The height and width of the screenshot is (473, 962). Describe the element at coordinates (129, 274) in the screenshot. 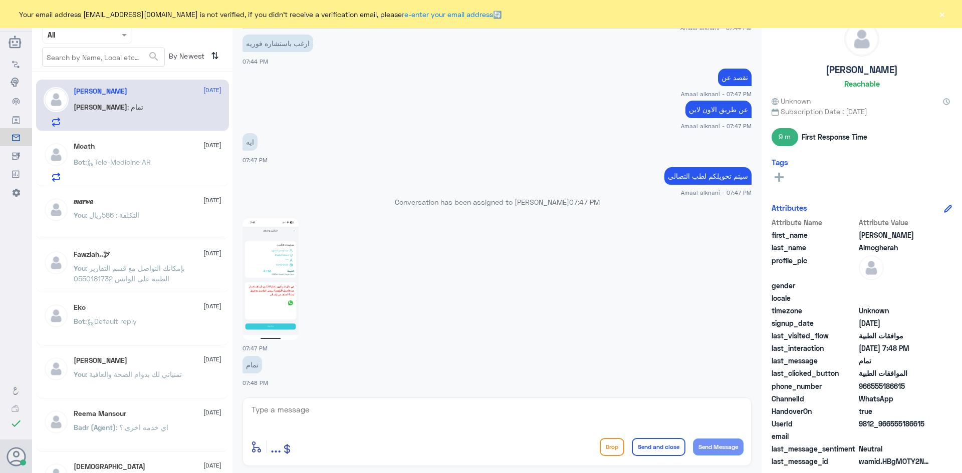

I see `span: : بإمكانك التواصل مع قسم التقارير الطبية على الواتس 0550181732` at that location.